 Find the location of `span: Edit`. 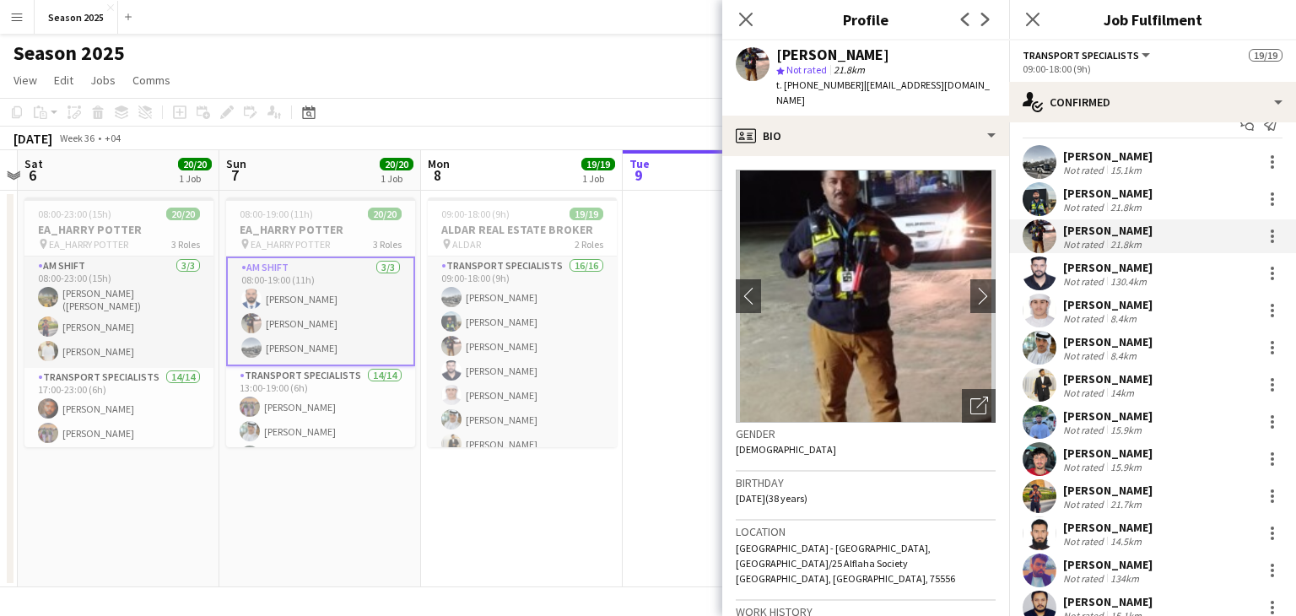

span: Edit is located at coordinates (63, 80).